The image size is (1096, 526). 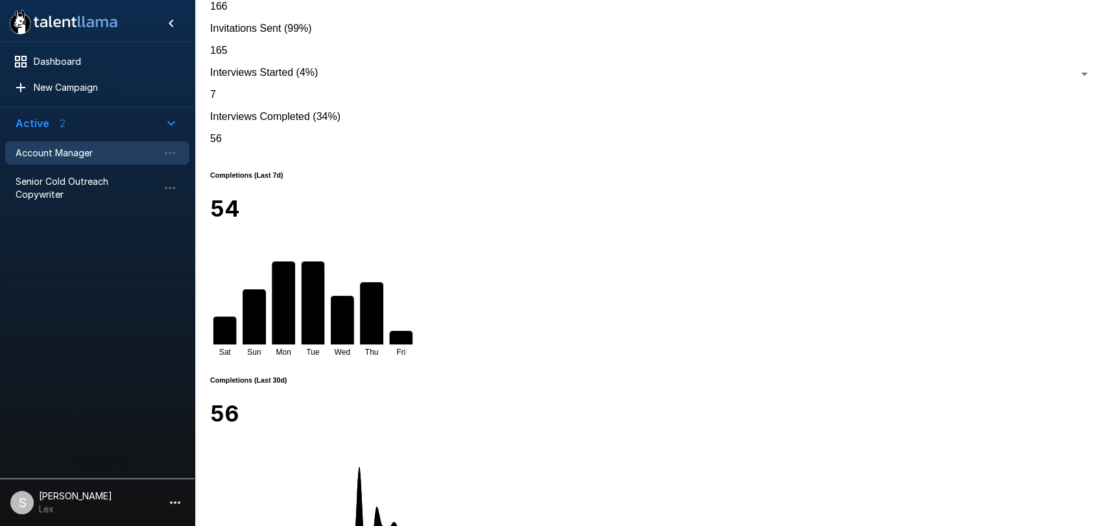 I want to click on b: 54, so click(x=225, y=208).